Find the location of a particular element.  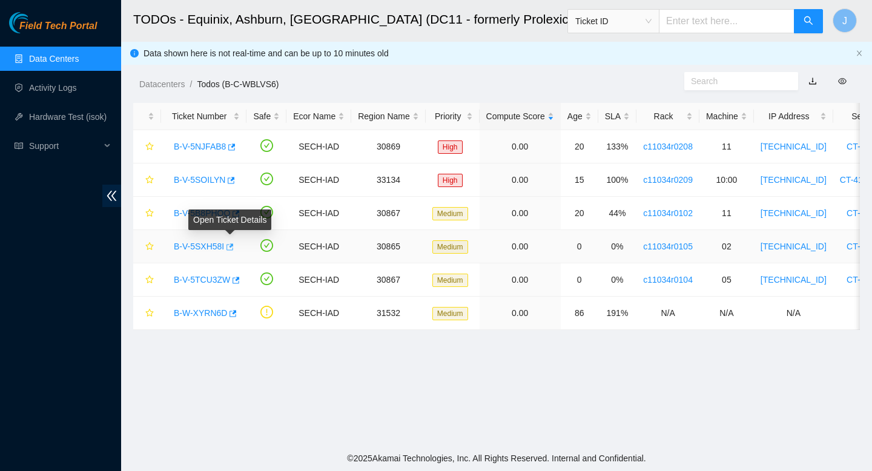

td: 02 is located at coordinates (727, 247).